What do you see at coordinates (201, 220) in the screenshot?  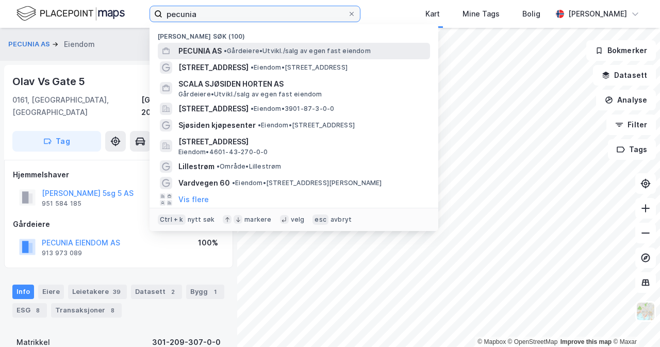 I see `div: nytt søk` at bounding box center [201, 220].